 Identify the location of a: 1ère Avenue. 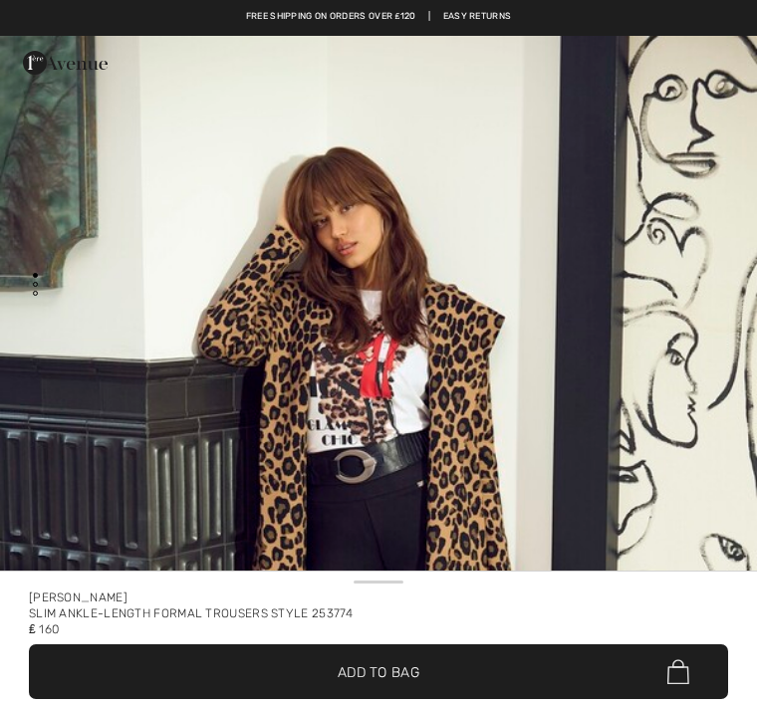
(65, 62).